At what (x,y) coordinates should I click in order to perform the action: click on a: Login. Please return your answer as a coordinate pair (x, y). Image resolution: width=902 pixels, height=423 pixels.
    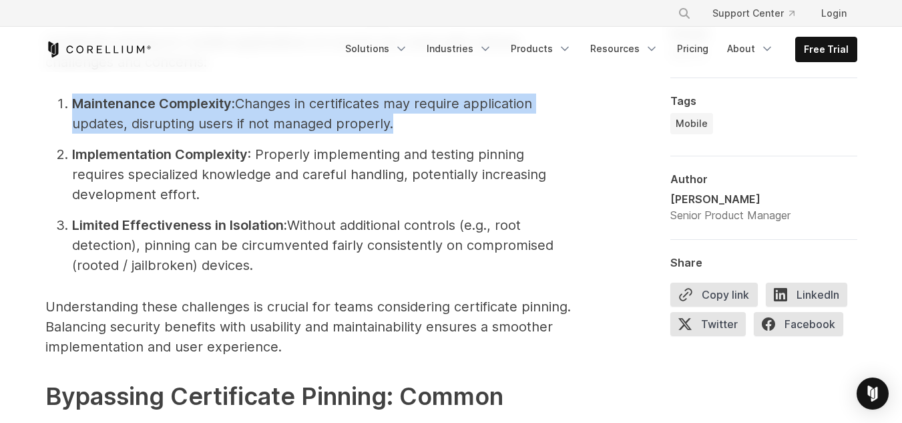
    Looking at the image, I should click on (834, 13).